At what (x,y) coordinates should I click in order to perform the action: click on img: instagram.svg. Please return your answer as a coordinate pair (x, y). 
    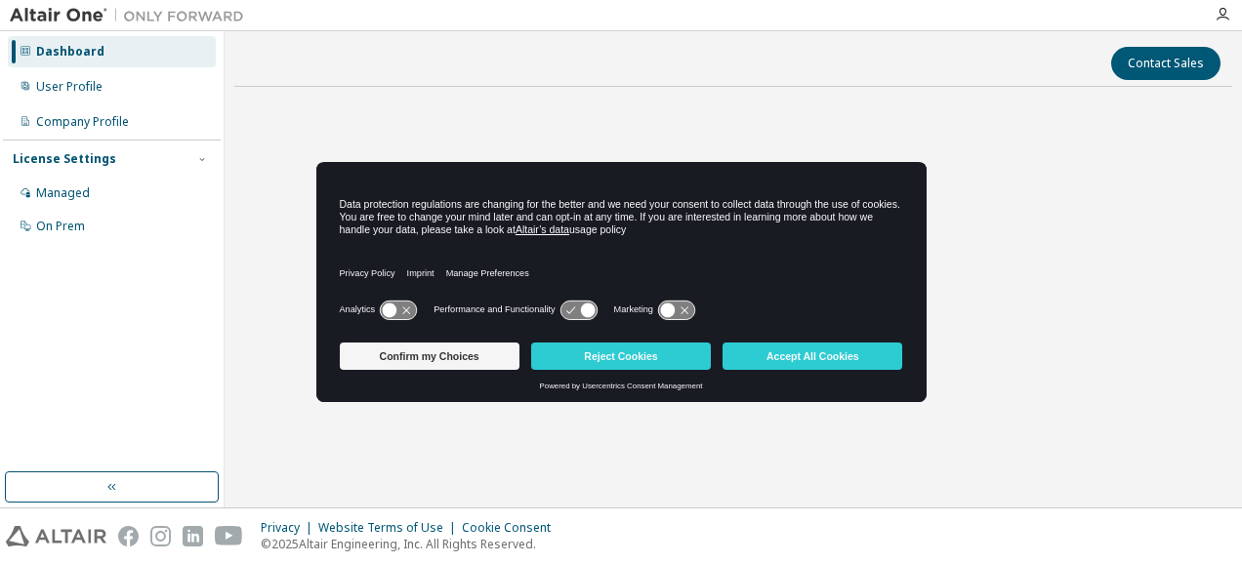
    Looking at the image, I should click on (160, 536).